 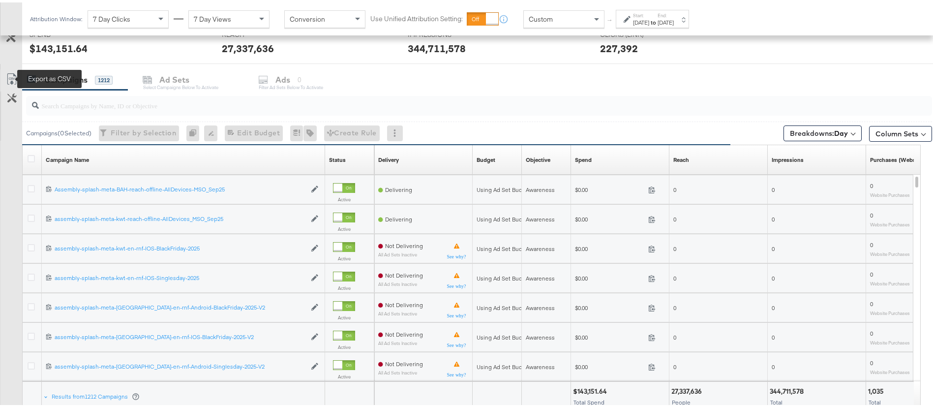 What do you see at coordinates (486, 157) in the screenshot?
I see `a: The maximum amount you're willing to spend on your ads, on average each day or over the lifetime ...` at bounding box center [486, 157].